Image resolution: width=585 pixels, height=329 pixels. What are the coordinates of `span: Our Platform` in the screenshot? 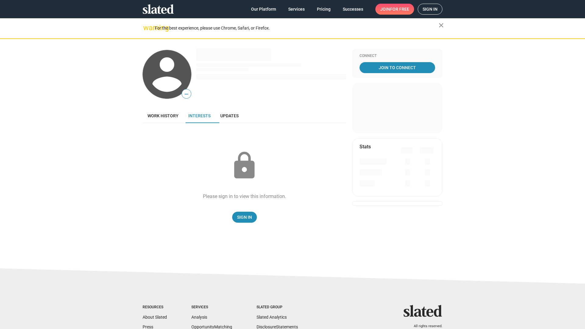 It's located at (264, 9).